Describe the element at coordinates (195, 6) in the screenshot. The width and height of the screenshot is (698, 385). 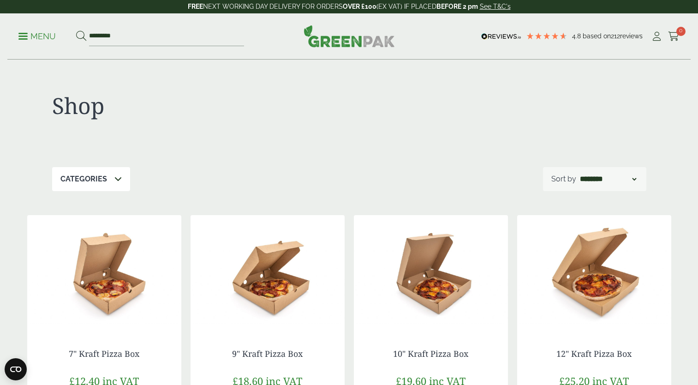
I see `strong: FREE` at that location.